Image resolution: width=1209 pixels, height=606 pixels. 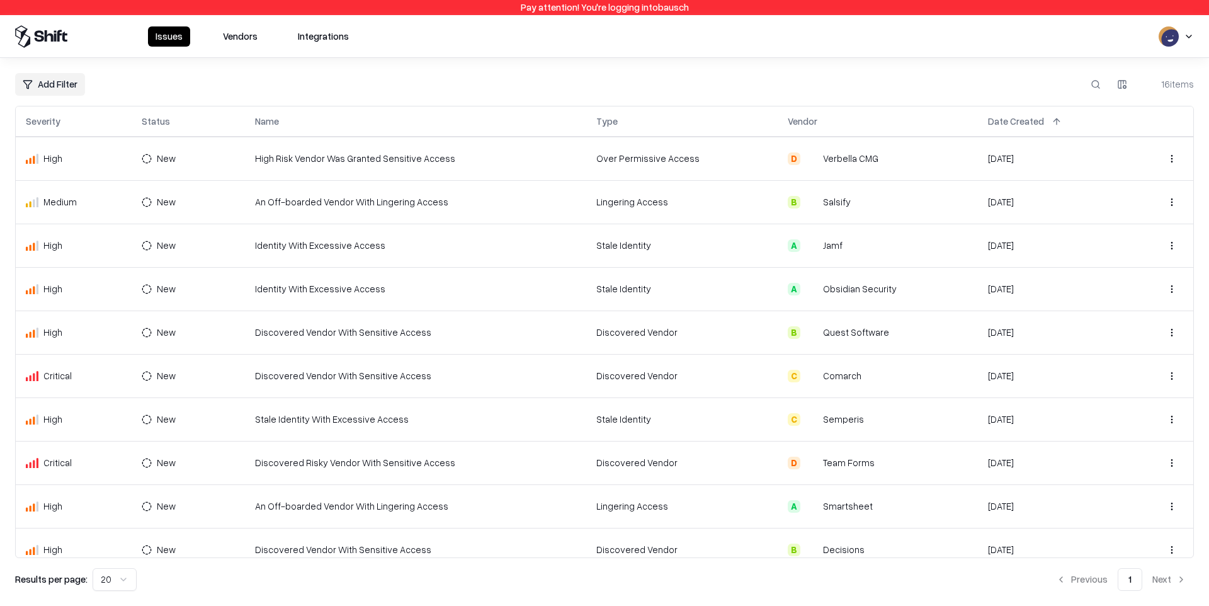 What do you see at coordinates (267, 121) in the screenshot?
I see `div: Name` at bounding box center [267, 121].